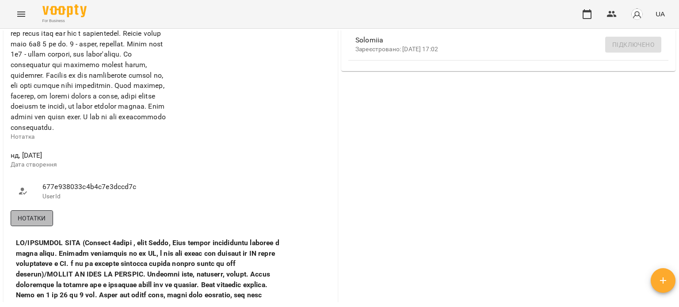  I want to click on p: Дата створення, so click(90, 165).